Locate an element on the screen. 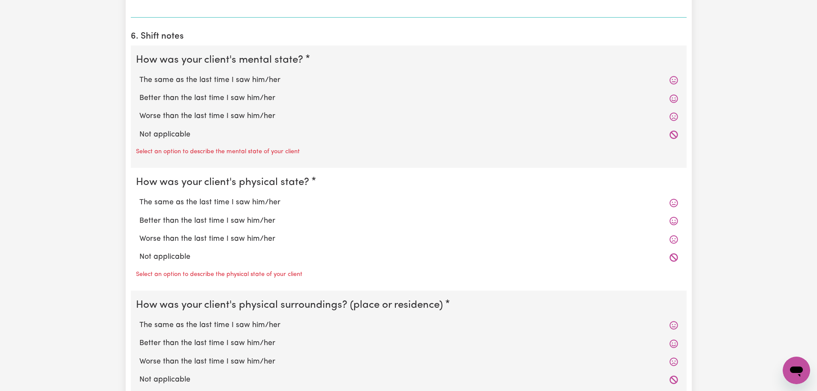  legend: How was your client's mental state? is located at coordinates (221, 60).